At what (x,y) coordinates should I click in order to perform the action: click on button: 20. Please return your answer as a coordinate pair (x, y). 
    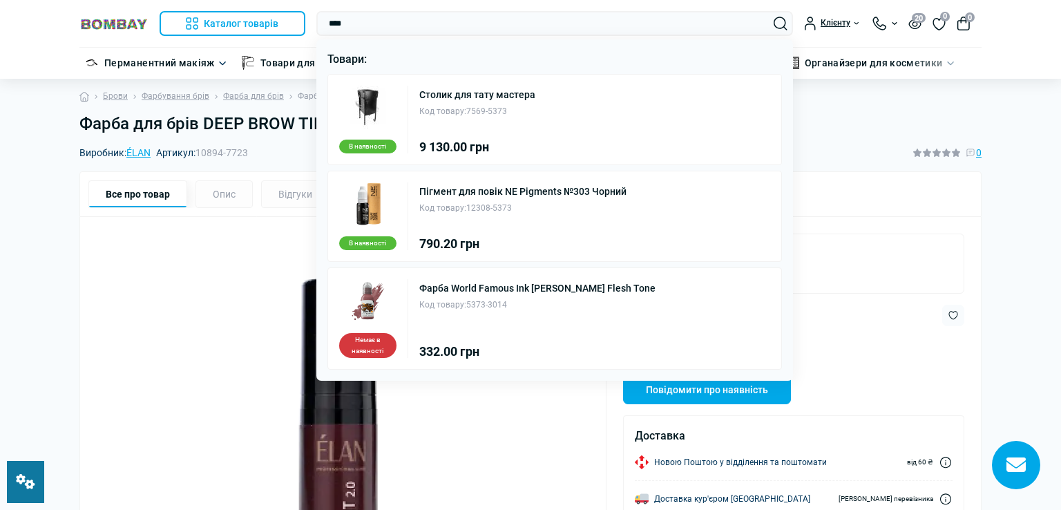
    Looking at the image, I should click on (914, 23).